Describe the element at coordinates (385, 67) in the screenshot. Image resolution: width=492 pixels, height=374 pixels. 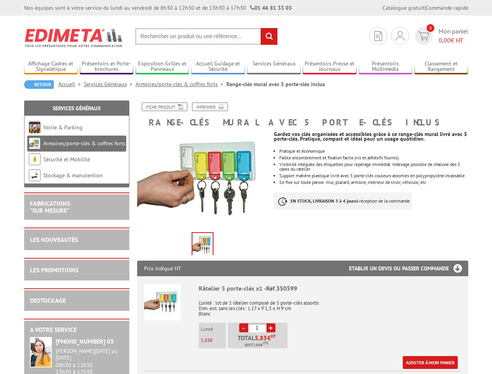
I see `a: Présentoirs Multimédia` at that location.